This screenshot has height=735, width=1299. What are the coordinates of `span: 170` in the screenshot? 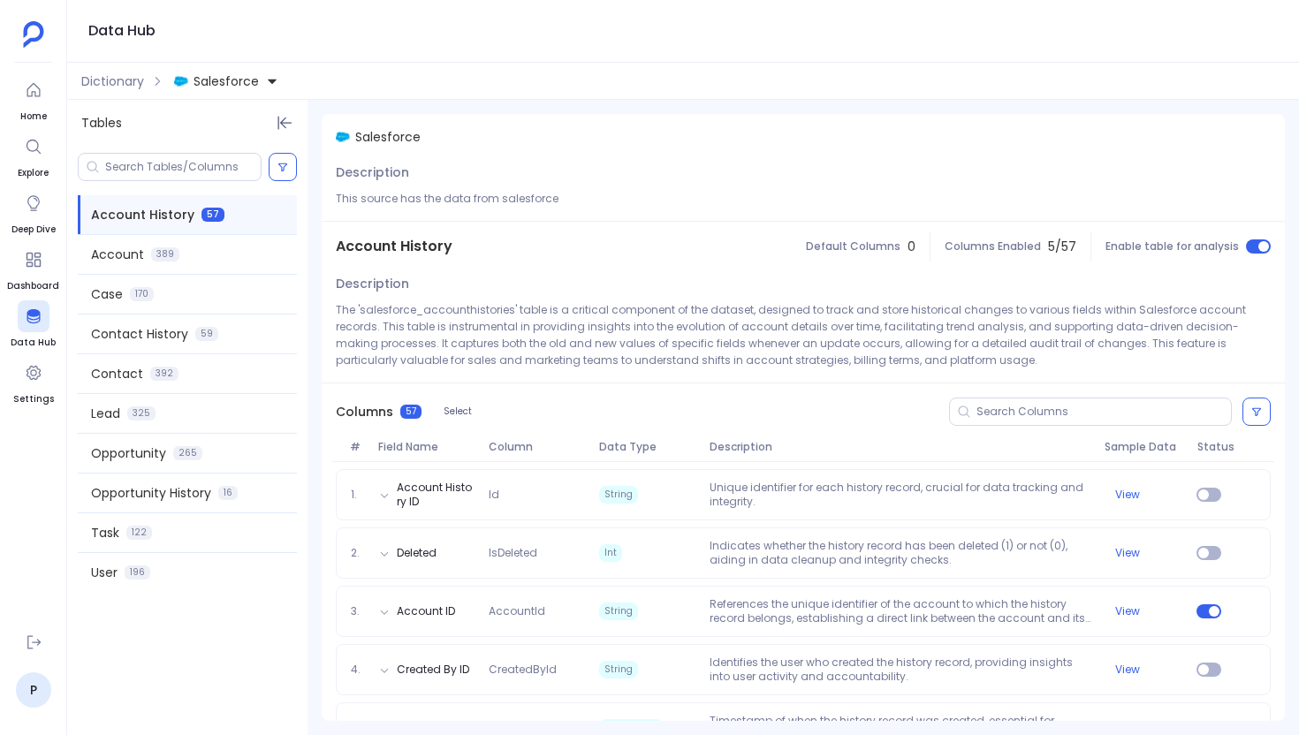 It's located at (141, 294).